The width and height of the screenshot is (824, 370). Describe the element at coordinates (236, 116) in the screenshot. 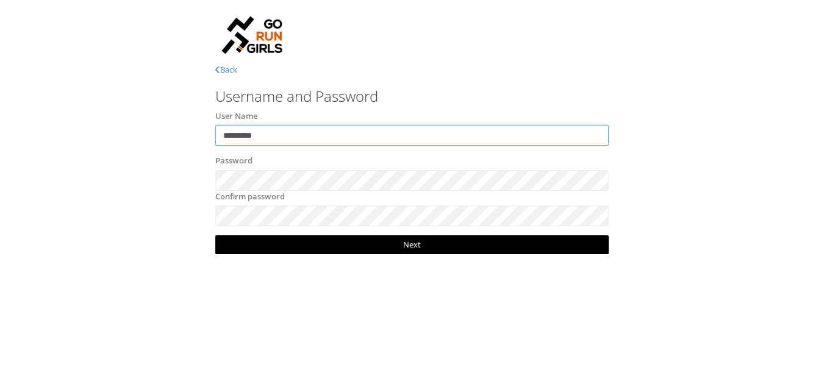

I see `label: User Name` at that location.